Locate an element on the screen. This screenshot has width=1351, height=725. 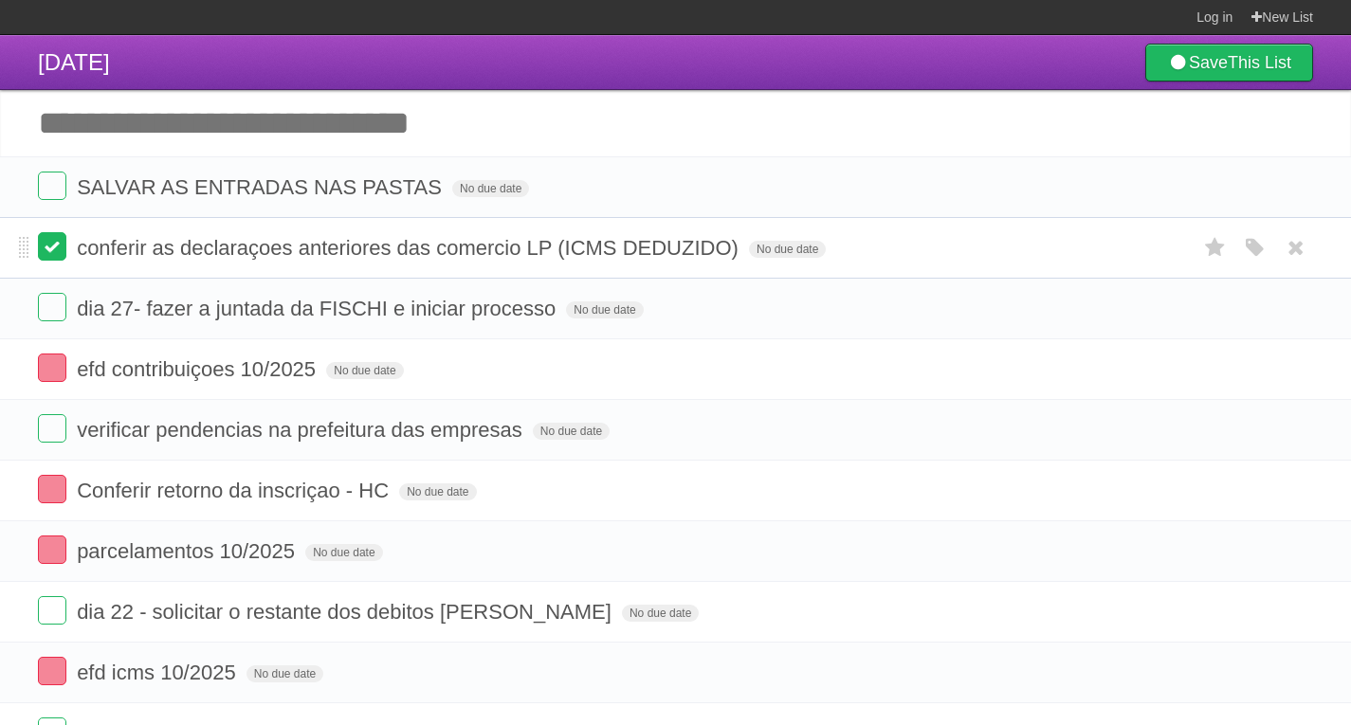
span: efd contribuiçoes 10/2025 is located at coordinates (198, 369).